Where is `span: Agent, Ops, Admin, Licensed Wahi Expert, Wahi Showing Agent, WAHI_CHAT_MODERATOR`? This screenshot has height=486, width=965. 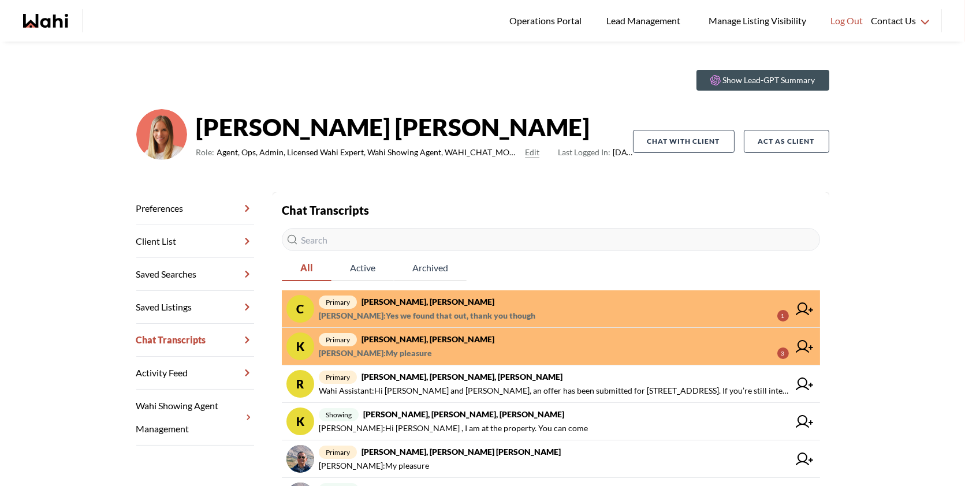 span: Agent, Ops, Admin, Licensed Wahi Expert, Wahi Showing Agent, WAHI_CHAT_MODERATOR is located at coordinates (369, 152).